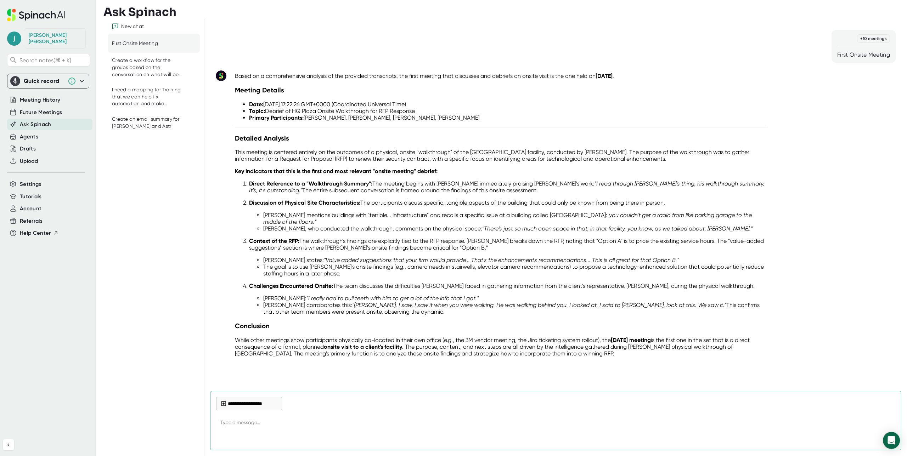 Image resolution: width=907 pixels, height=456 pixels. I want to click on strong: Key indicators that this is the first and most relevant "onsite meeting" debrief:, so click(336, 171).